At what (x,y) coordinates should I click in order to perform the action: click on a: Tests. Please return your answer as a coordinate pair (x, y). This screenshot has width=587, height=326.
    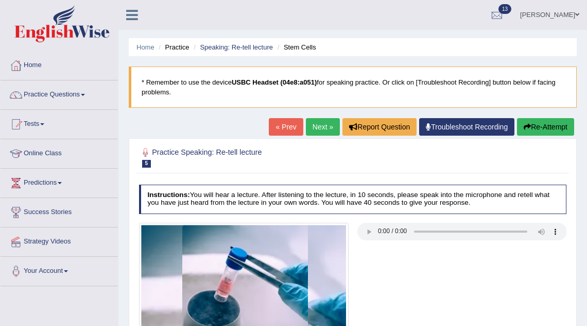
    Looking at the image, I should click on (59, 123).